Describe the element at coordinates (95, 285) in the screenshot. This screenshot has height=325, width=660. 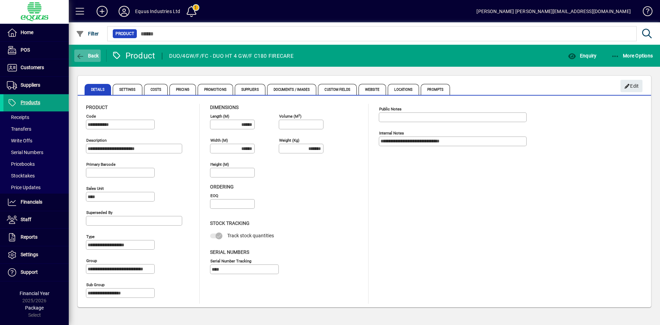
I see `mat-label: Sub group` at that location.